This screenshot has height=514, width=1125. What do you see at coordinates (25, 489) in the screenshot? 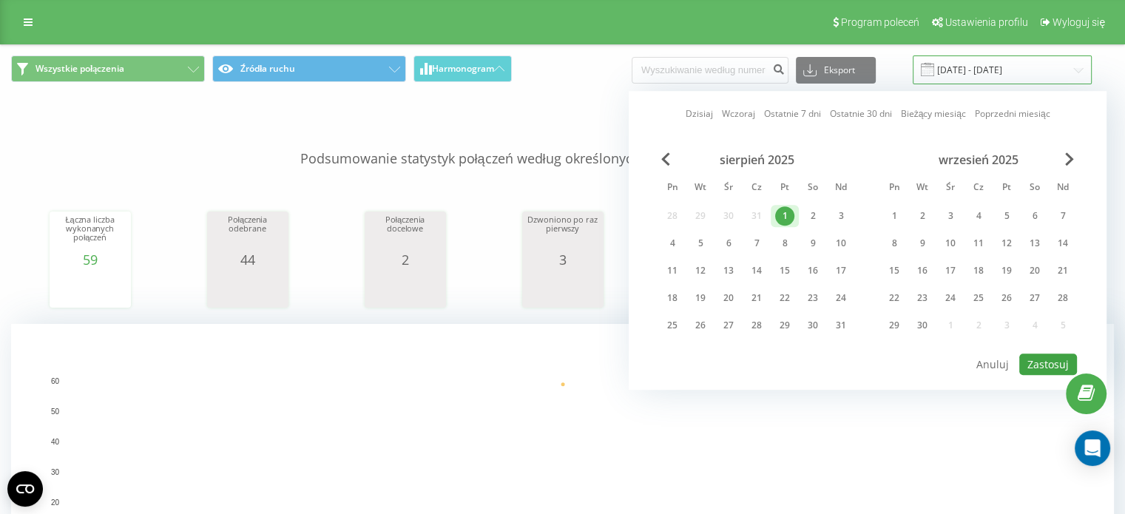
I see `button: Open CMP widget` at bounding box center [25, 489].